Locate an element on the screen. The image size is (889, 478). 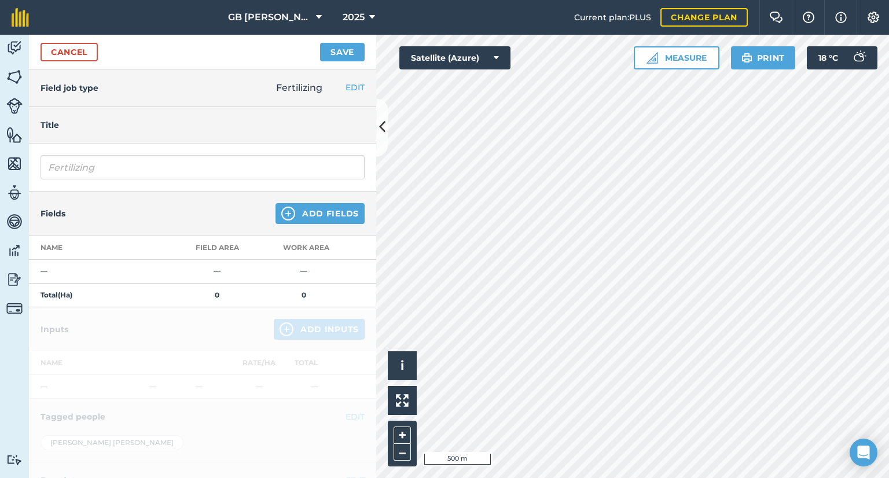
img: svg+xml;base64,PHN2ZyB4bWxucz0iaHR0cDovL3d3dy53My5vcmcvMjAwMC9zdmciIHdpZHRoPSIxNyIgaGVpZ2h0PSIxNy... is located at coordinates (841, 17).